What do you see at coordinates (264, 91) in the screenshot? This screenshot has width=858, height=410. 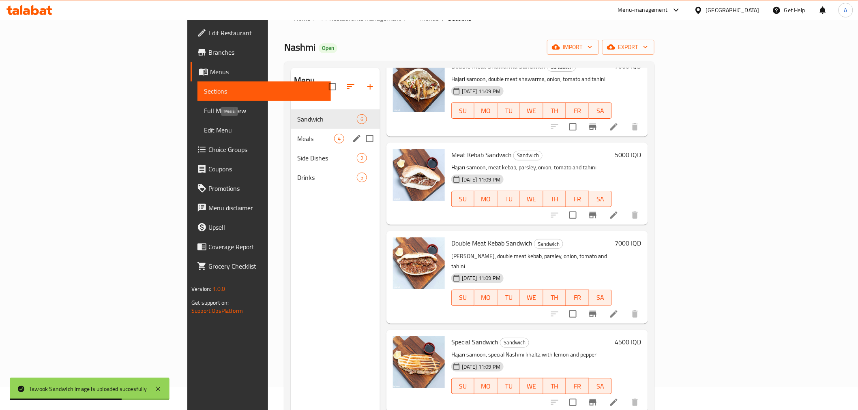 I see `span: Sections` at bounding box center [264, 91].